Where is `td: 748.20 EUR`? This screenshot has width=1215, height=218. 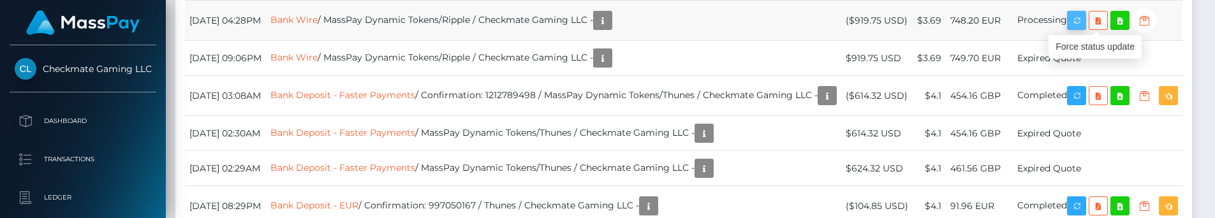 td: 748.20 EUR is located at coordinates (979, 20).